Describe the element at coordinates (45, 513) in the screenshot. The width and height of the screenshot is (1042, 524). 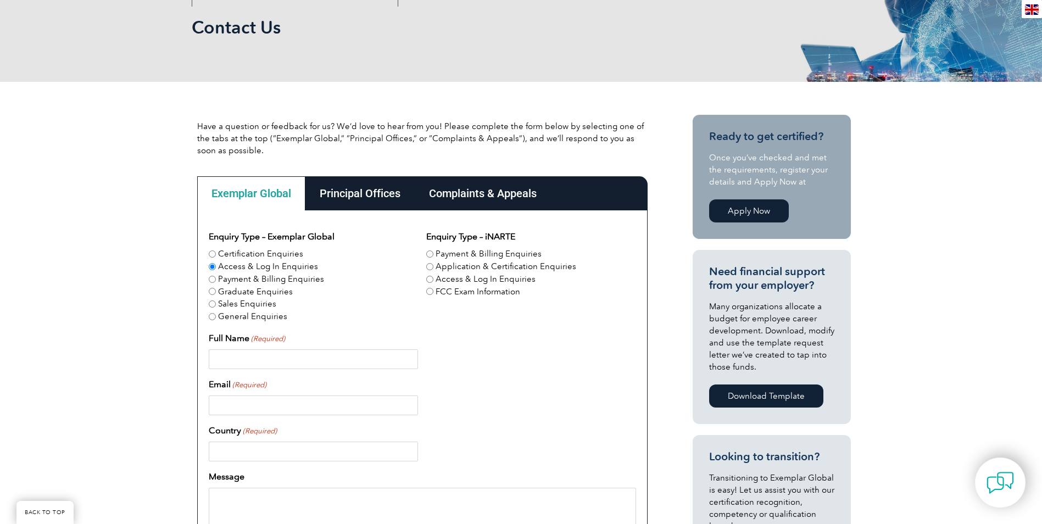
I see `a: BACK TO TOP` at that location.